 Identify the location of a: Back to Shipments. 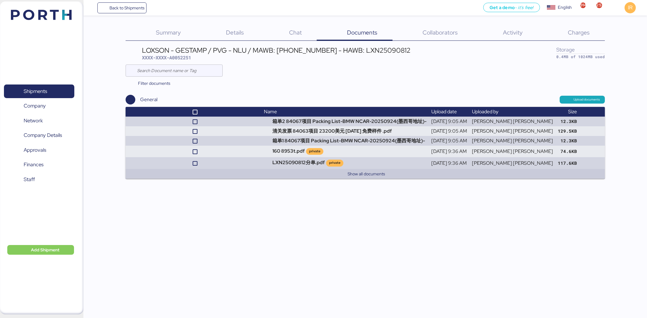
(122, 8).